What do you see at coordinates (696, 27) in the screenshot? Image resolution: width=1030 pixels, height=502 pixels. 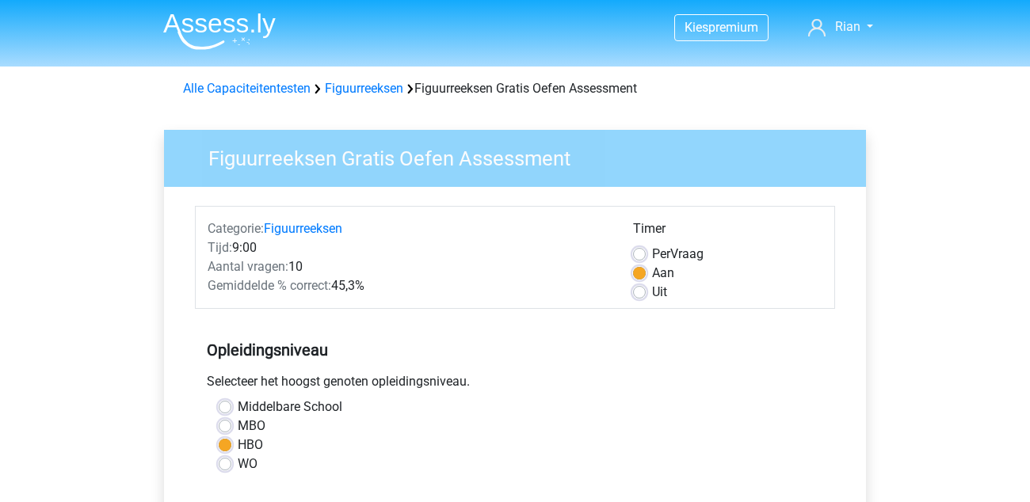 I see `span: Kies` at bounding box center [696, 27].